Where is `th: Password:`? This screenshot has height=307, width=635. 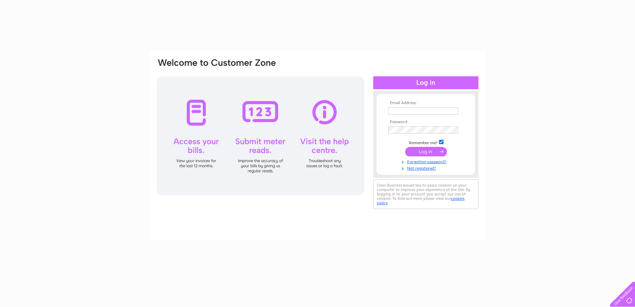 th: Password: is located at coordinates (426, 122).